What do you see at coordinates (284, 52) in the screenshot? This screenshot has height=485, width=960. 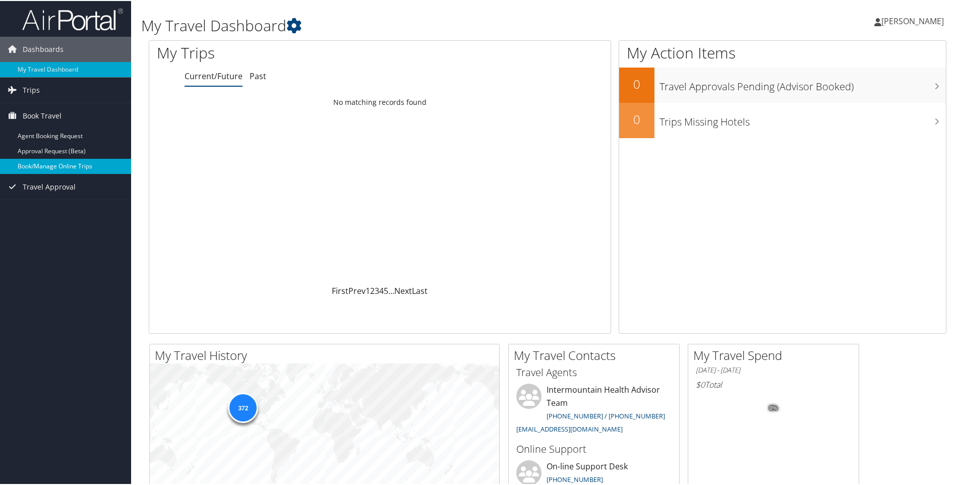 I see `h1: My Trips` at bounding box center [284, 52].